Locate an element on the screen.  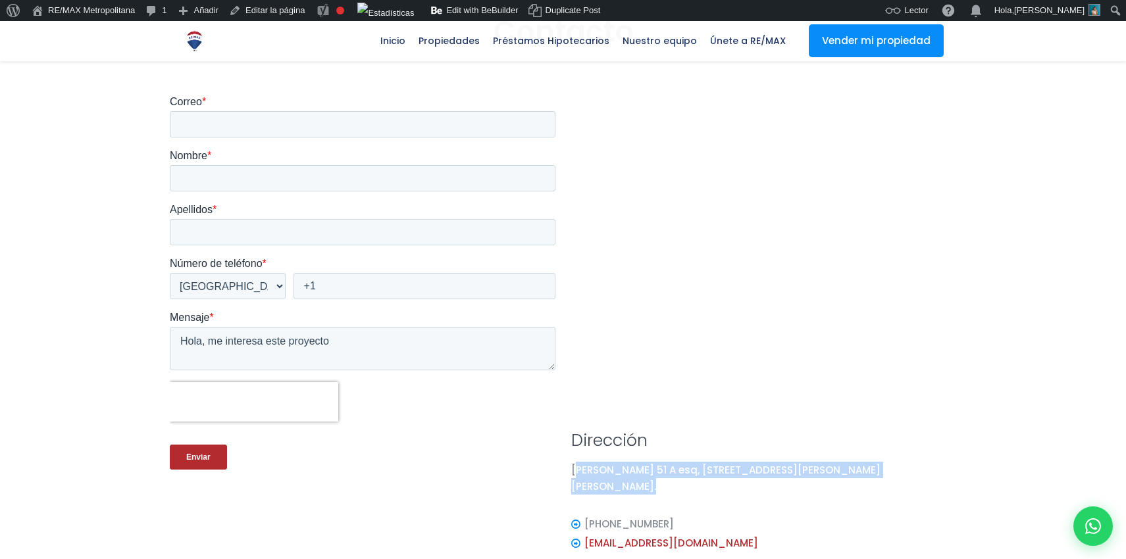
a: Vender mi propiedad is located at coordinates (876, 41).